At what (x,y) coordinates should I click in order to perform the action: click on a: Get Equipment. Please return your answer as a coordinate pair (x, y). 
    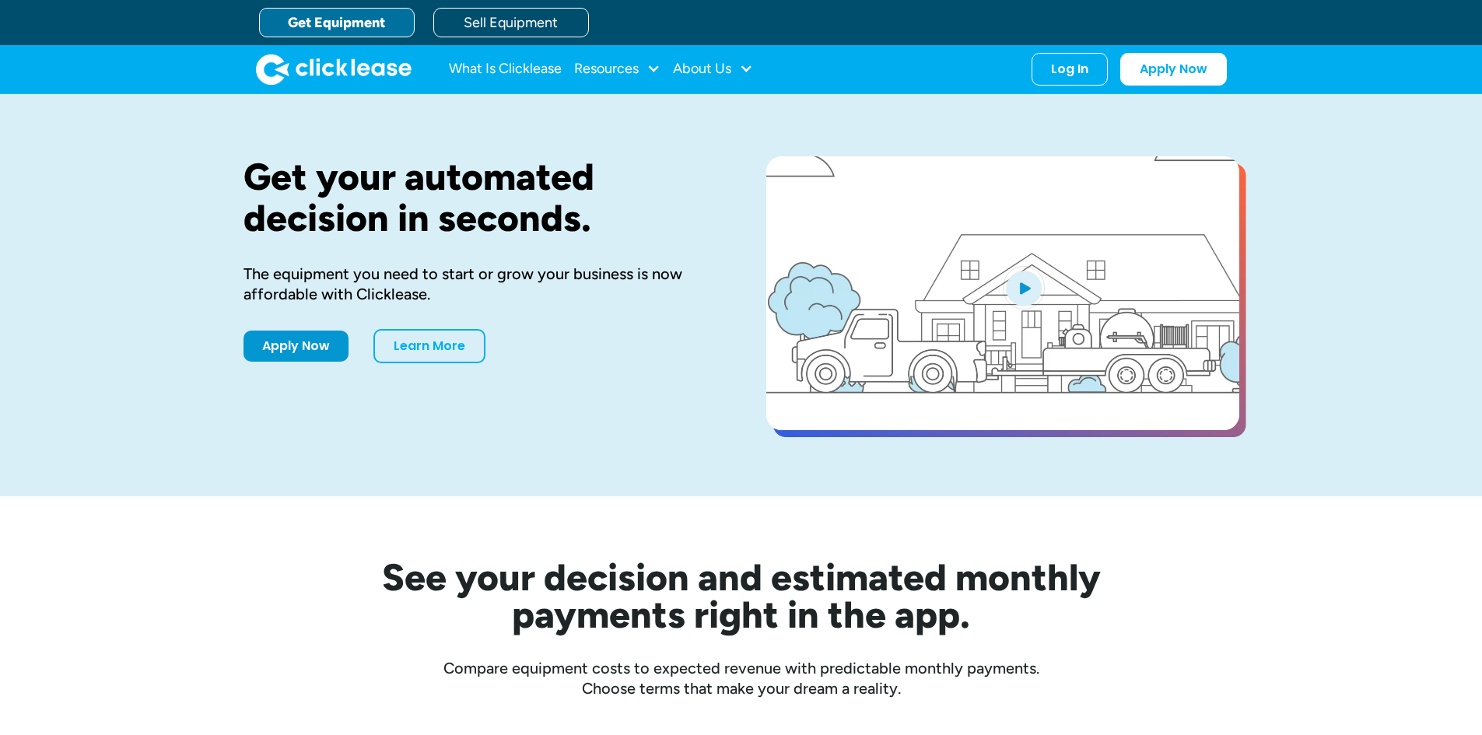
    Looking at the image, I should click on (337, 23).